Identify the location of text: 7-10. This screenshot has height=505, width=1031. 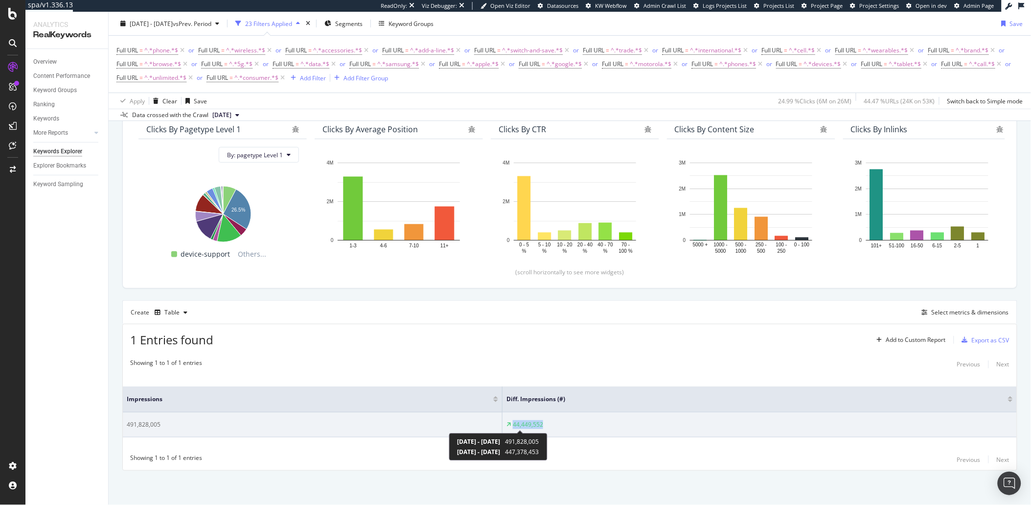
(414, 246).